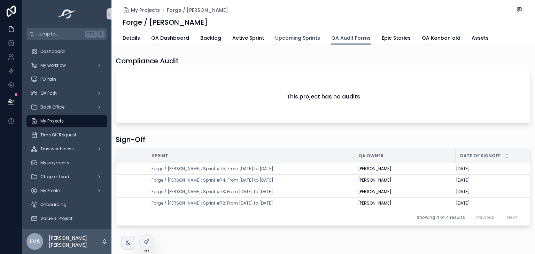 This screenshot has width=535, height=254. I want to click on span: LVA, so click(35, 242).